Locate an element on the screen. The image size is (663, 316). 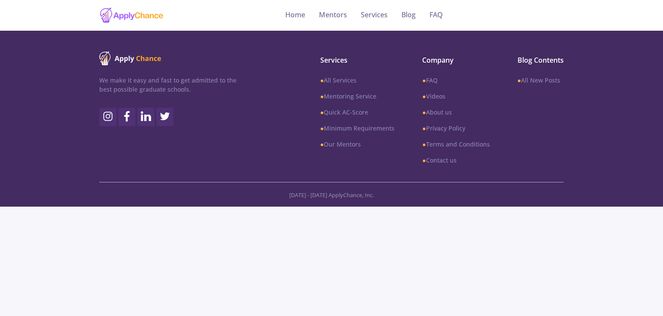
img: applychance logo is located at coordinates (132, 15).